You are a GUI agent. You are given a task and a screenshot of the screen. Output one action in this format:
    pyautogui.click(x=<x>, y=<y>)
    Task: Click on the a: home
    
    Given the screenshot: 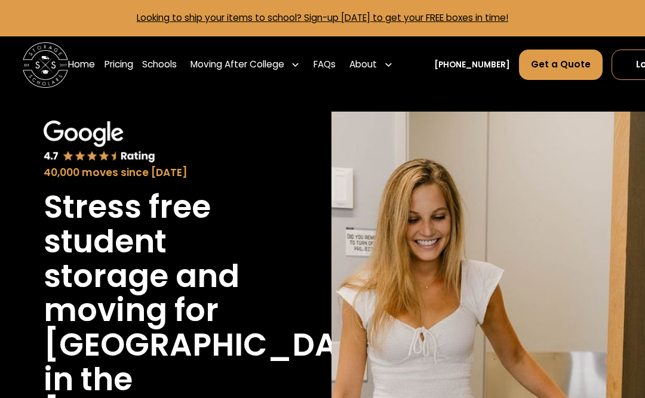 What is the action you would take?
    pyautogui.click(x=45, y=65)
    